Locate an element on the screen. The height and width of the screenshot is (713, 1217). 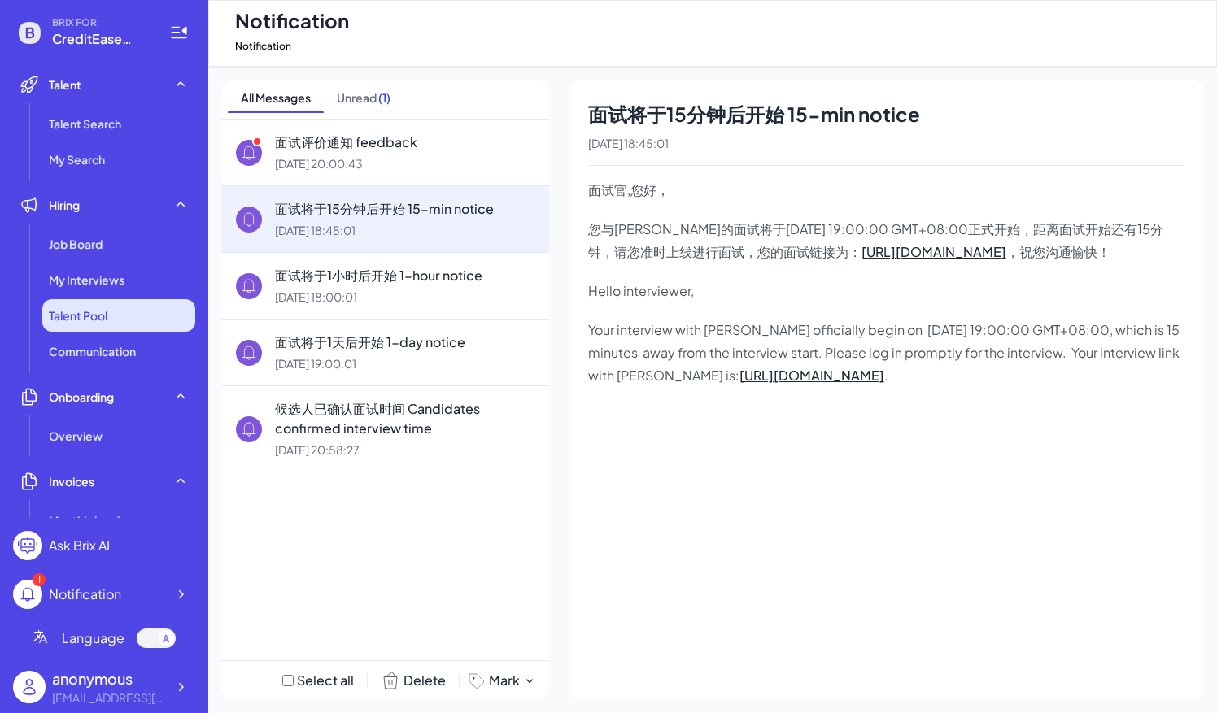
div: Notification is located at coordinates (85, 594).